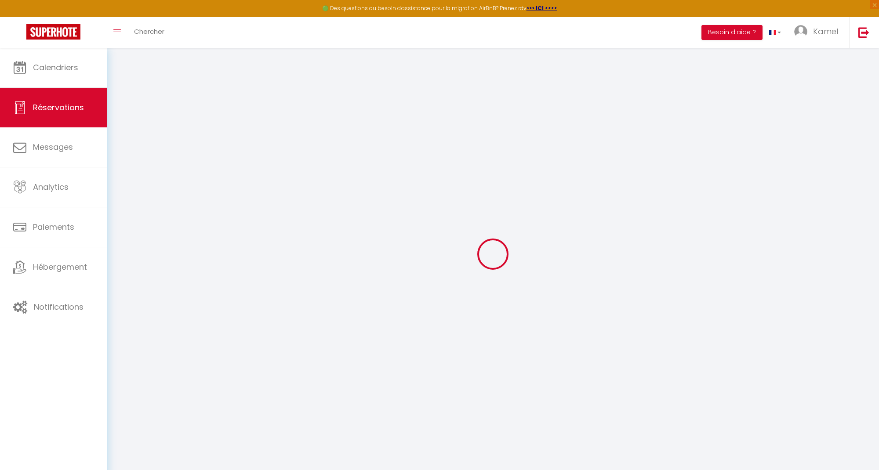 The image size is (879, 470). Describe the element at coordinates (58, 107) in the screenshot. I see `span: Réservations` at that location.